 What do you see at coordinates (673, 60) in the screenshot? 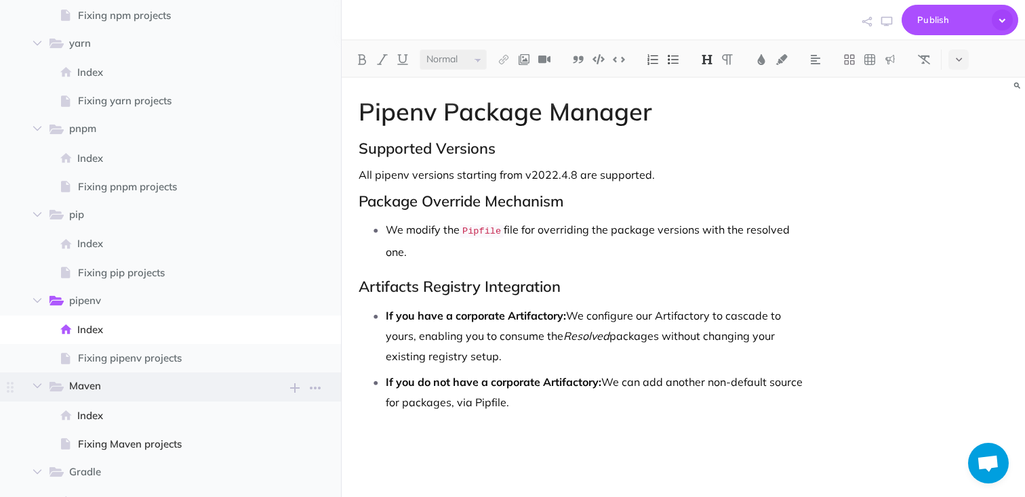
I see `img: Unordered list button` at bounding box center [673, 60].